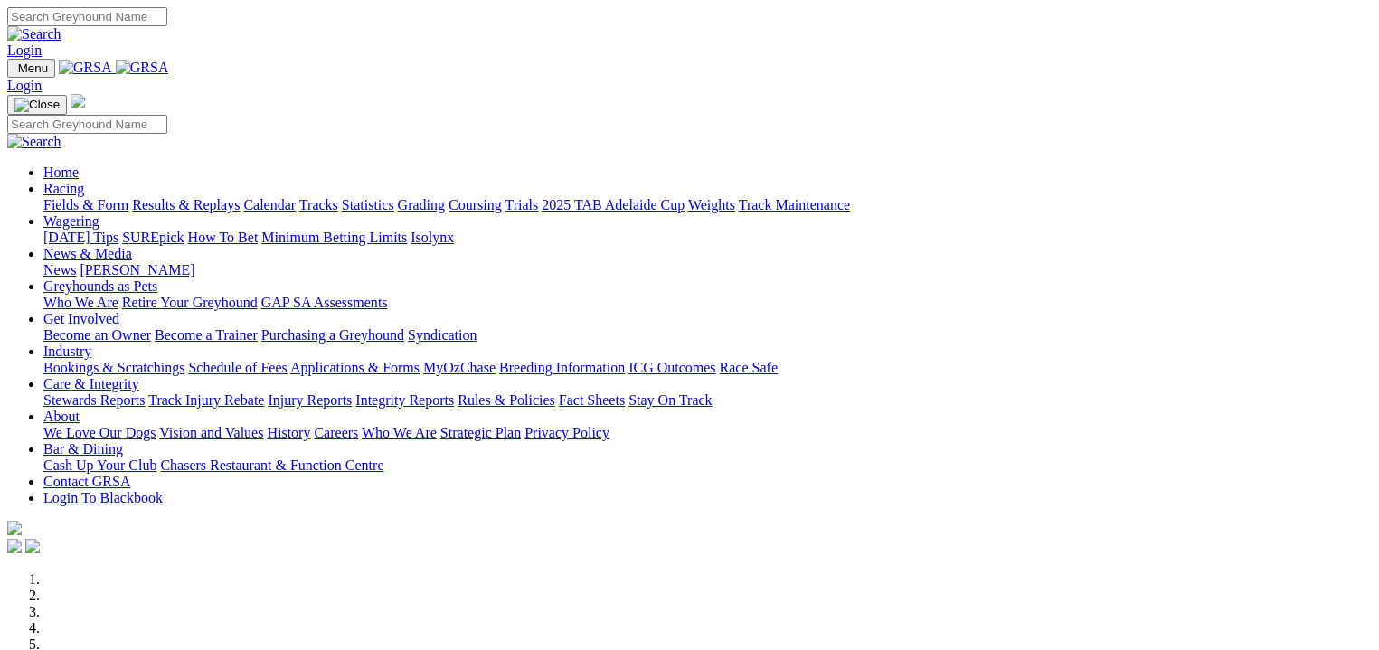 Image resolution: width=1379 pixels, height=650 pixels. What do you see at coordinates (33, 546) in the screenshot?
I see `img: twitter.svg` at bounding box center [33, 546].